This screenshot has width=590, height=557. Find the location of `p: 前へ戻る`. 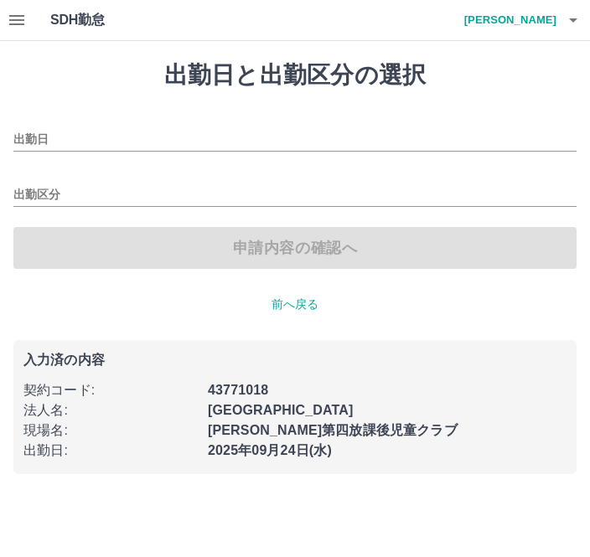

p: 前へ戻る is located at coordinates (295, 304).